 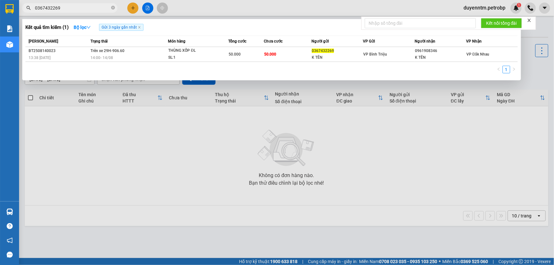 I want to click on div: SL: 1, so click(x=192, y=58).